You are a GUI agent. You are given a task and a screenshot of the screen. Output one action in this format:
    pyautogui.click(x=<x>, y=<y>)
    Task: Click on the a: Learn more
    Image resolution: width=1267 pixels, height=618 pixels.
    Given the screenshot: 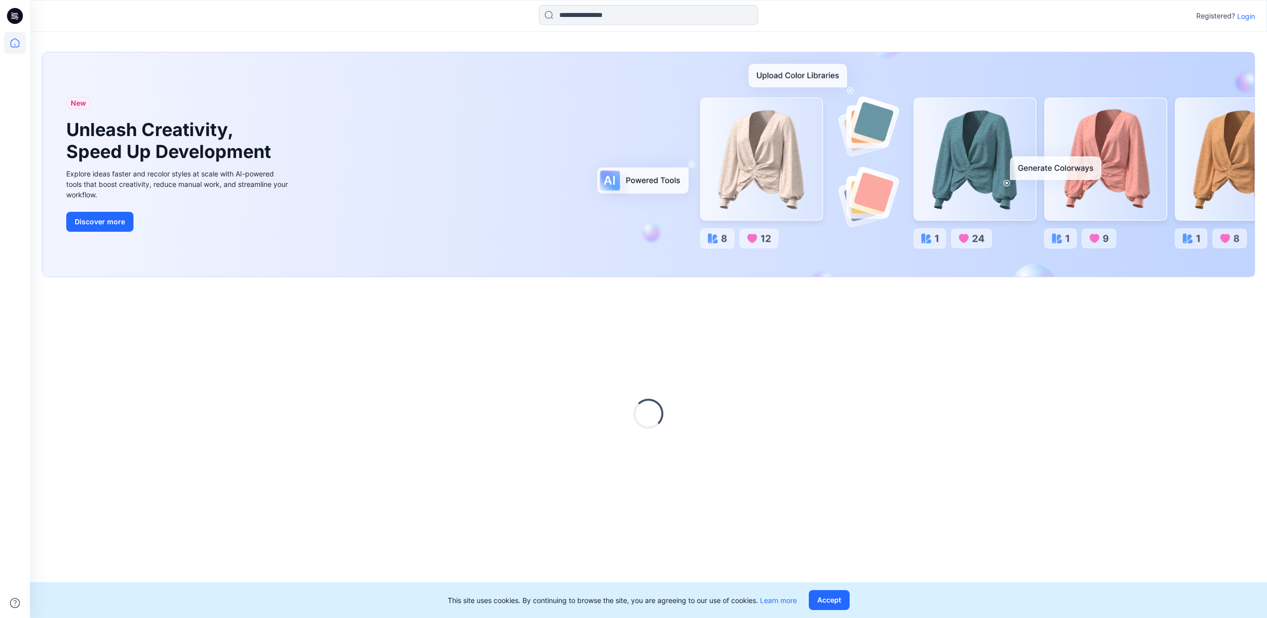 What is the action you would take?
    pyautogui.click(x=779, y=600)
    